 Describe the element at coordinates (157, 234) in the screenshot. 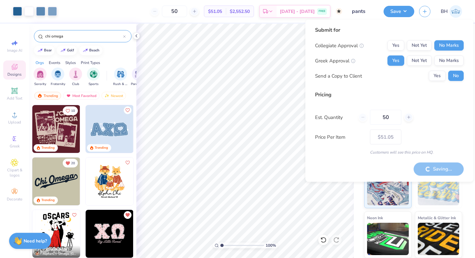

I see `img: 88a975d8-71f2-40c3-a495-d96a61357b25` at that location.